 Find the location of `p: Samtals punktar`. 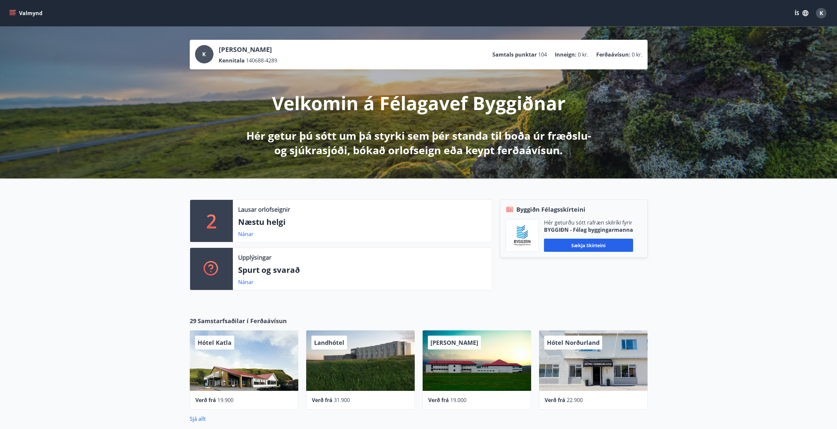

p: Samtals punktar is located at coordinates (515, 55).